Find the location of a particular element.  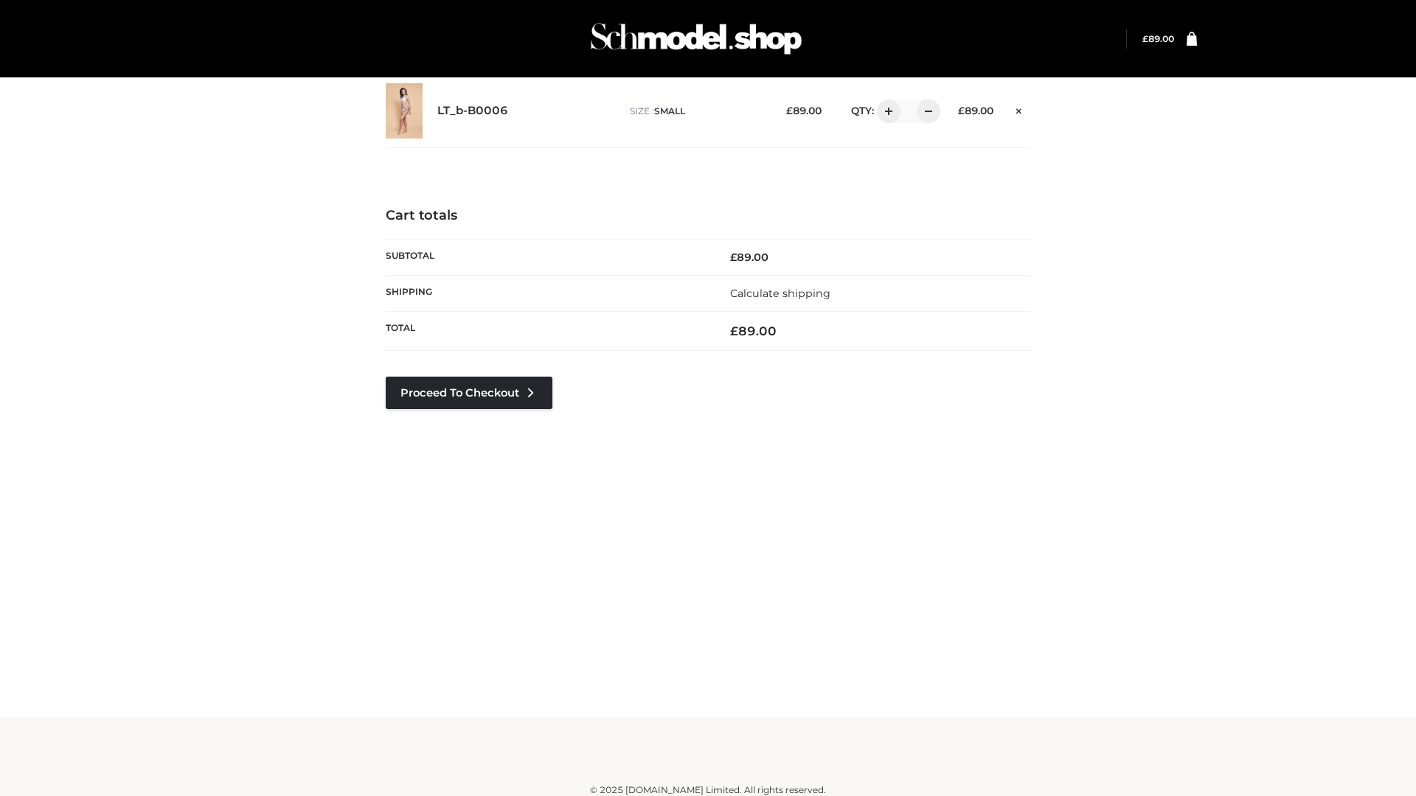

h4: Cart totals is located at coordinates (708, 216).